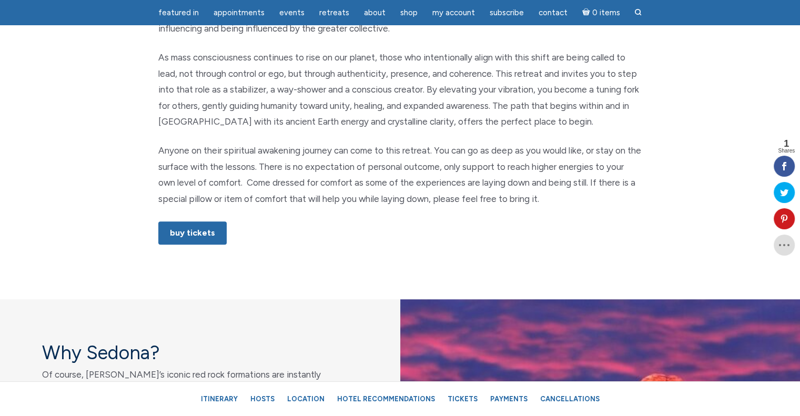 Image resolution: width=800 pixels, height=416 pixels. What do you see at coordinates (239, 13) in the screenshot?
I see `a: Appointments` at bounding box center [239, 13].